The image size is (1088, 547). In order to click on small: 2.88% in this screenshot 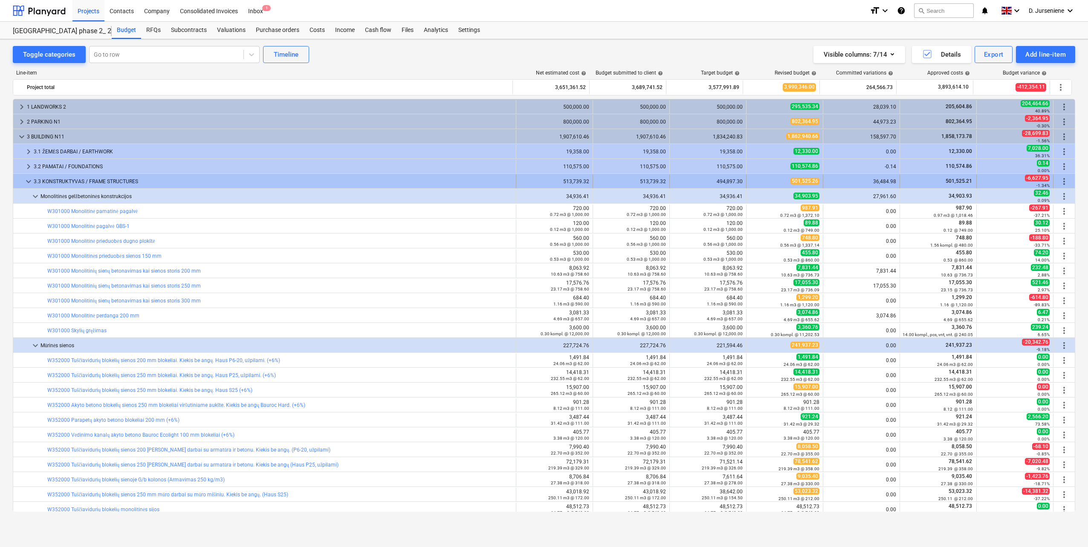, I will do `click(1044, 275)`.